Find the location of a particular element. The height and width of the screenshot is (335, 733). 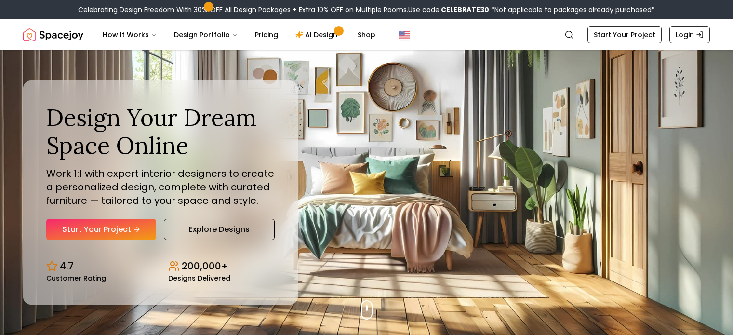

a: Pricing is located at coordinates (266, 35).